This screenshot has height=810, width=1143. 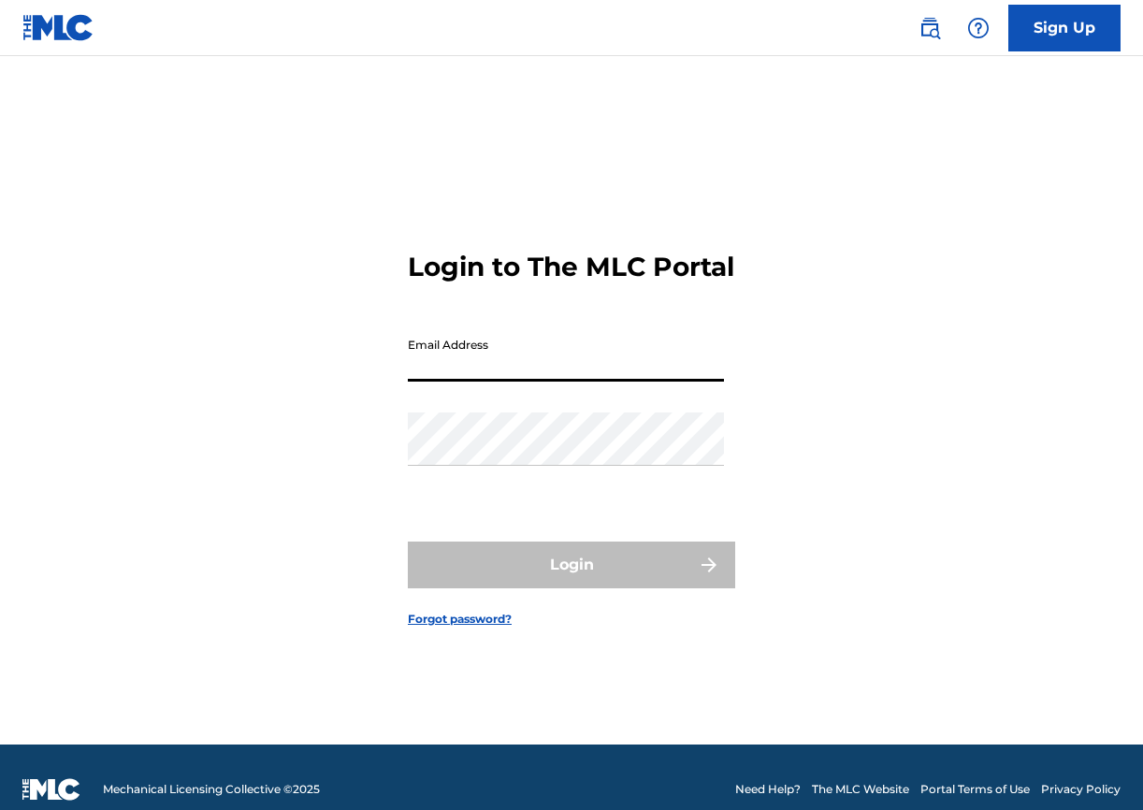 What do you see at coordinates (930, 28) in the screenshot?
I see `img: search` at bounding box center [930, 28].